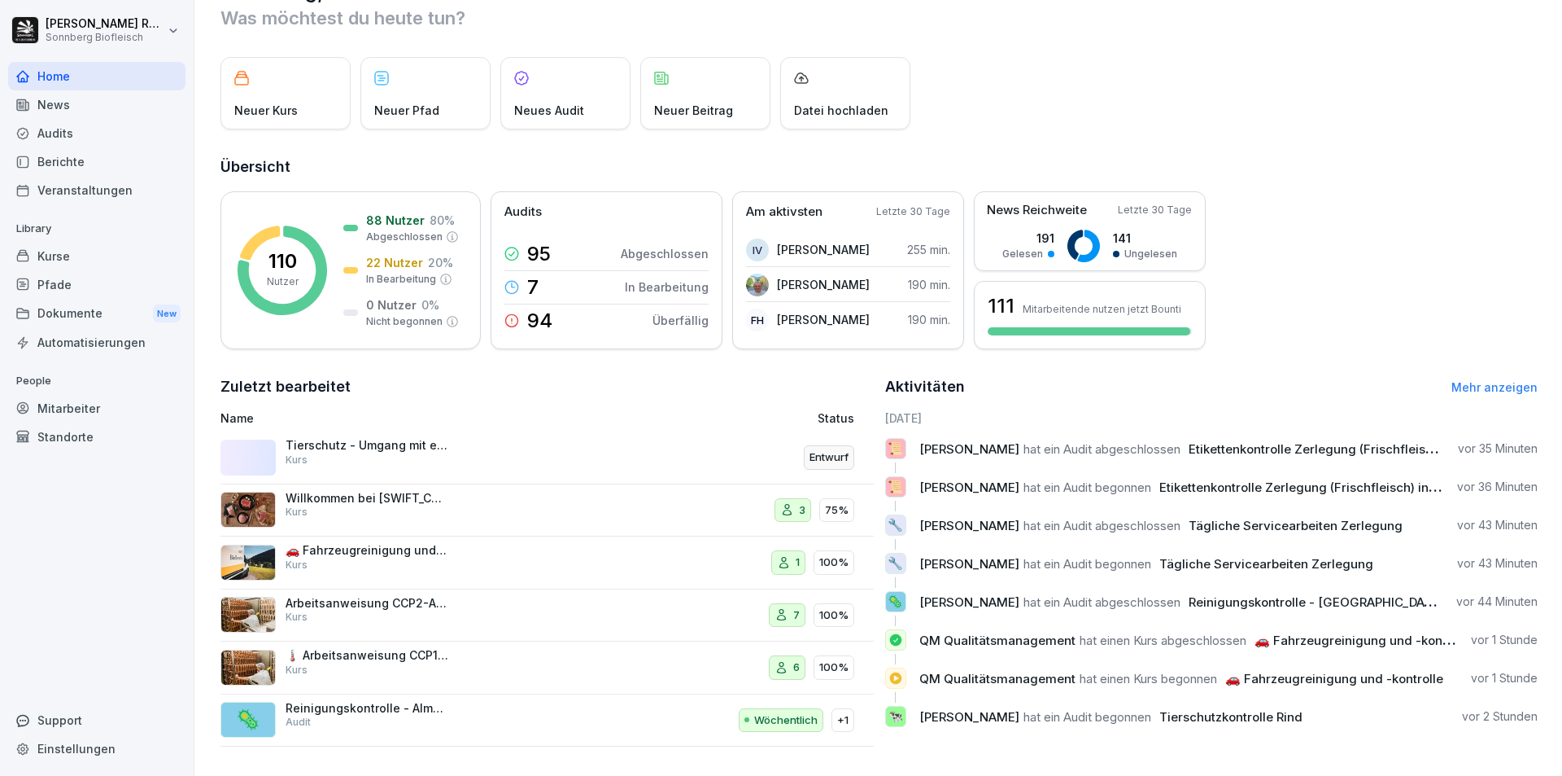 This screenshot has width=1562, height=776. What do you see at coordinates (97, 748) in the screenshot?
I see `a: Einstellungen` at bounding box center [97, 748].